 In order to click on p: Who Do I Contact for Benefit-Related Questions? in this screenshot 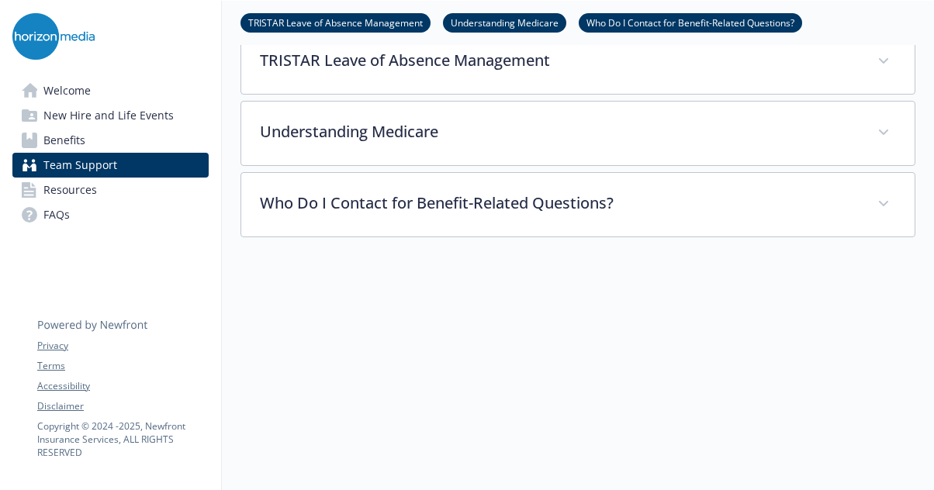, I will do `click(559, 203)`.